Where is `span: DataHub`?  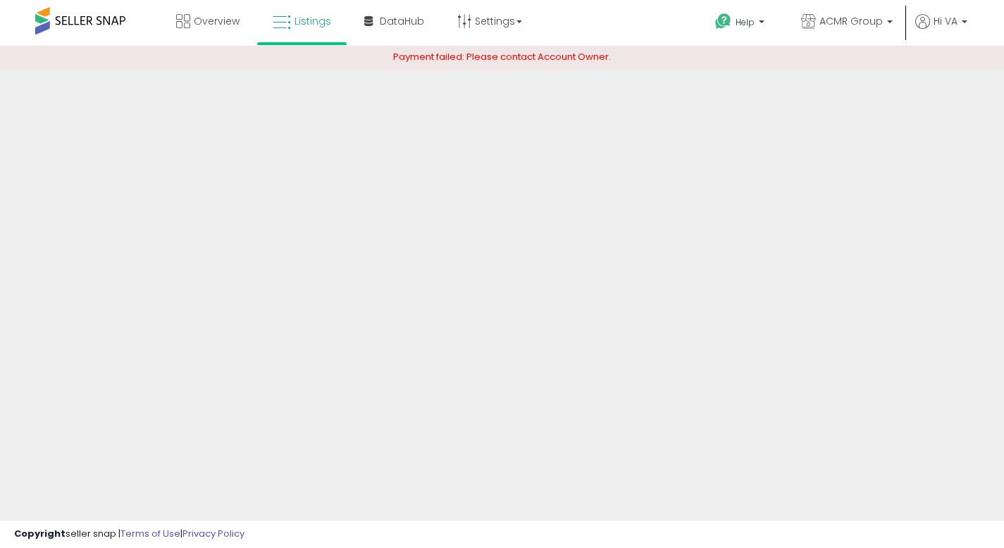 span: DataHub is located at coordinates (401, 21).